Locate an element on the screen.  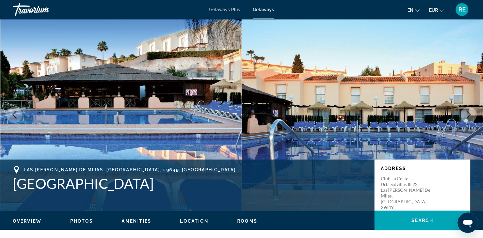
button: Previous image is located at coordinates (14, 115).